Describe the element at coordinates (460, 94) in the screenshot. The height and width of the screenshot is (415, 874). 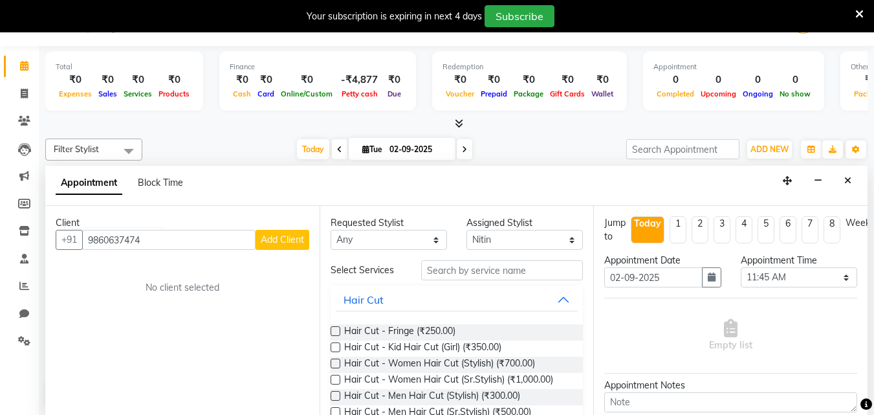
I see `span: Voucher` at that location.